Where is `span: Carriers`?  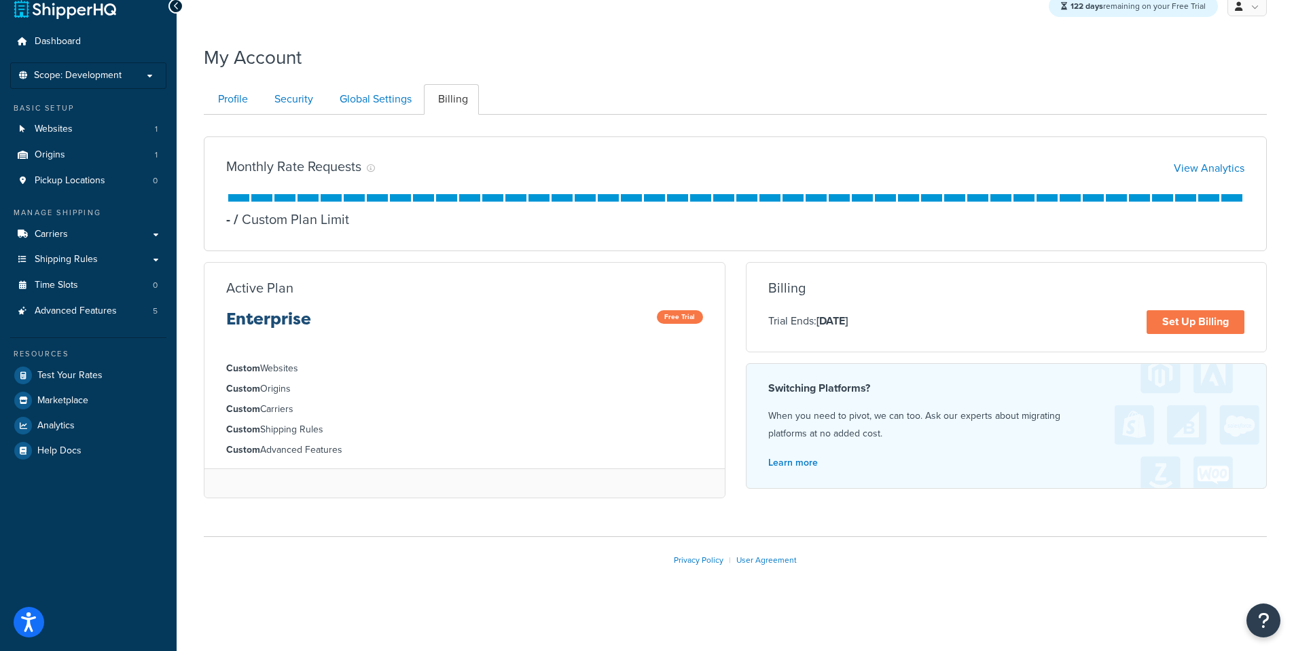 span: Carriers is located at coordinates (51, 234).